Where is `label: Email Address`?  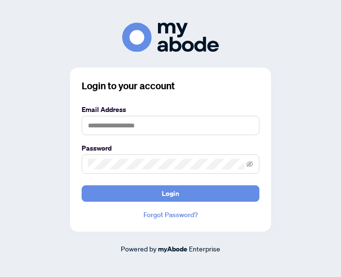
label: Email Address is located at coordinates (170, 110).